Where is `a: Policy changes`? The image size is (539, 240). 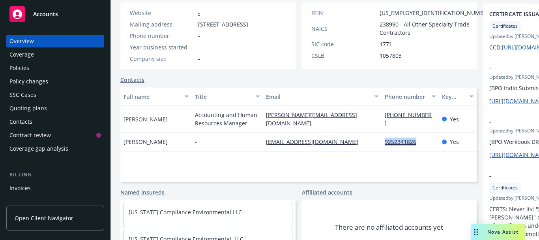
a: Policy changes is located at coordinates (55, 81).